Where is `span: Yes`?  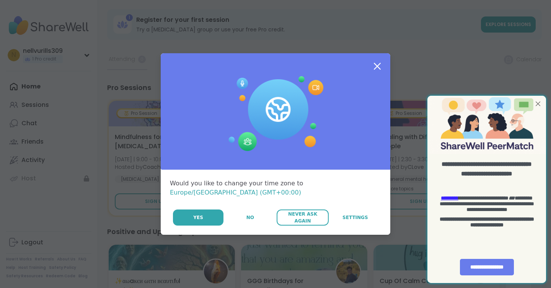
span: Yes is located at coordinates (198, 217).